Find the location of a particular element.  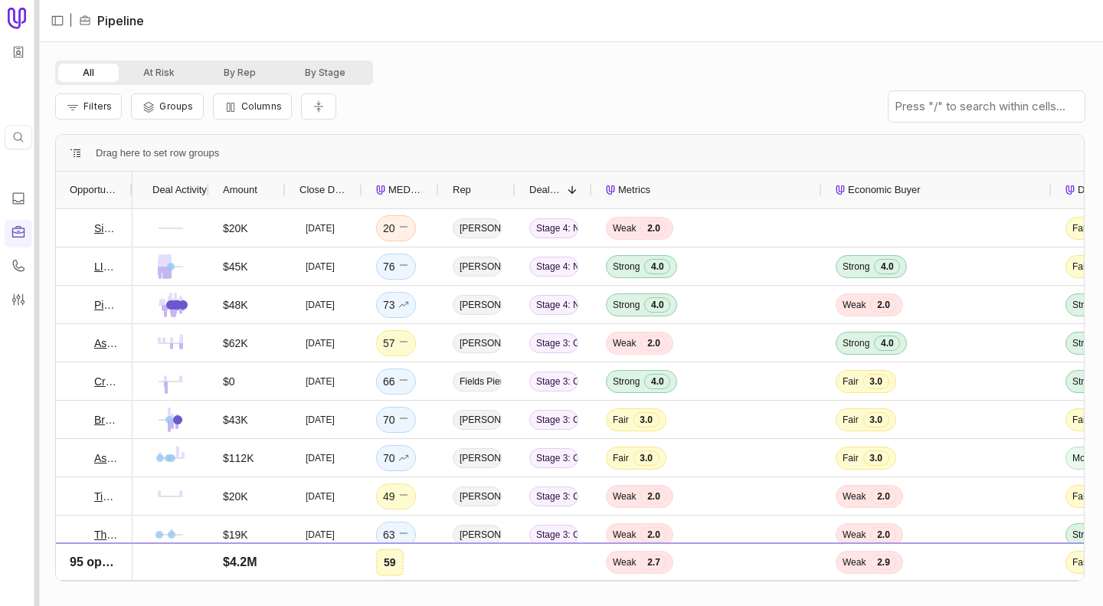

div: $45K is located at coordinates (235, 267).